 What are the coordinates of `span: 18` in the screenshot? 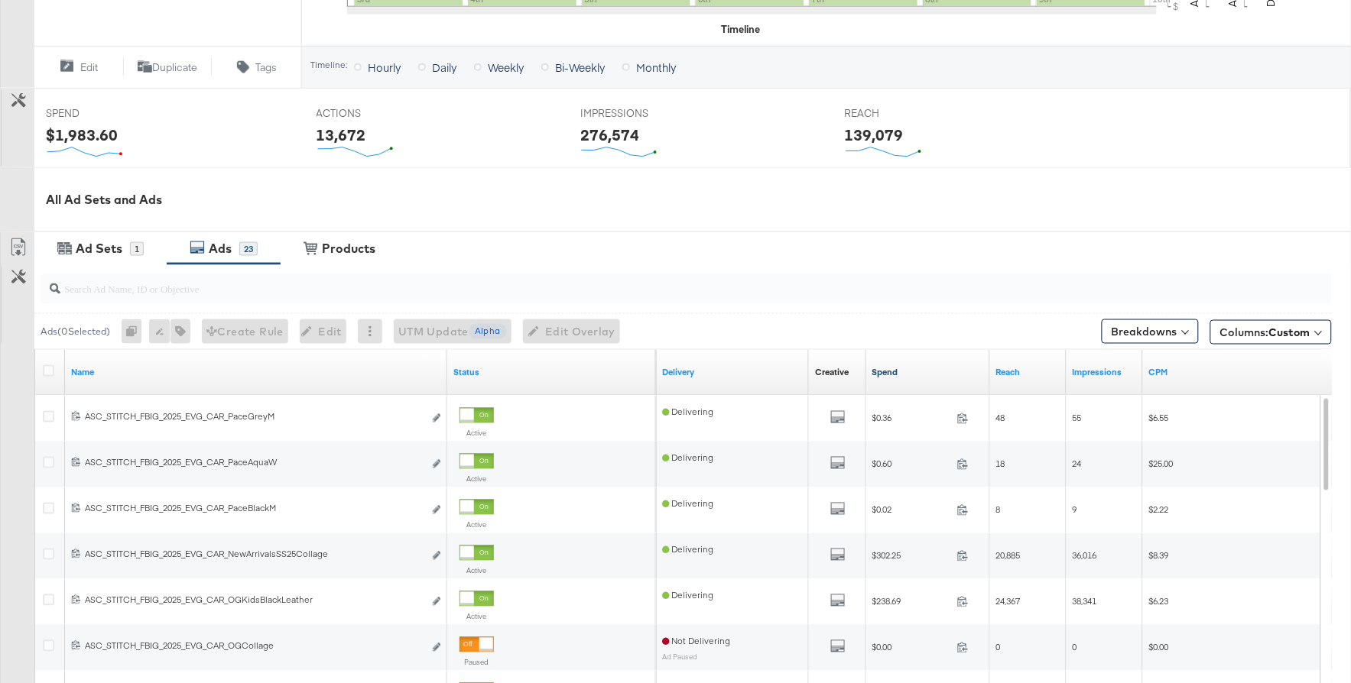 It's located at (1001, 464).